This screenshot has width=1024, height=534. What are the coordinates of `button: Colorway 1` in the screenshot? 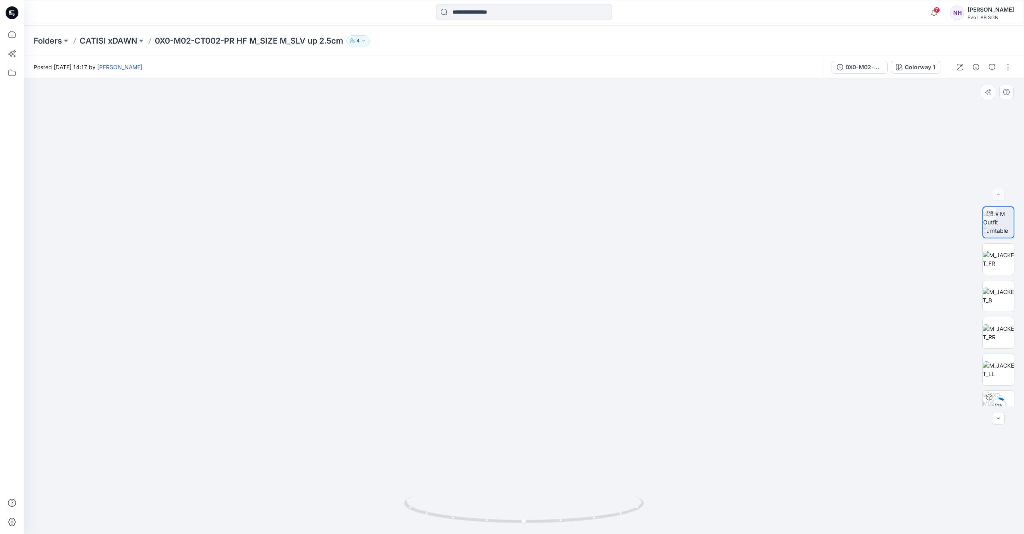 It's located at (915, 67).